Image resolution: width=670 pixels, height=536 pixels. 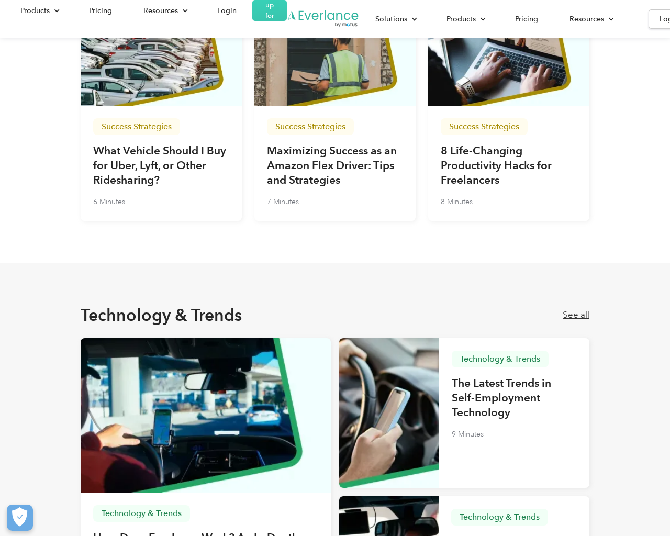 I want to click on a: Success Strategies8 Life-Changing Productivity Hacks for Freelancers8 Minutes, so click(x=508, y=114).